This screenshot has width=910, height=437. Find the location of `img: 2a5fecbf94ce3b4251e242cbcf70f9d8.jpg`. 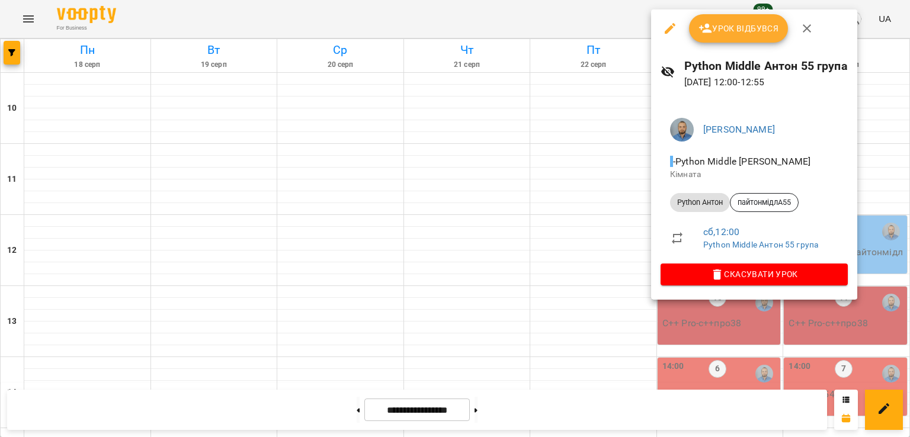

img: 2a5fecbf94ce3b4251e242cbcf70f9d8.jpg is located at coordinates (682, 130).